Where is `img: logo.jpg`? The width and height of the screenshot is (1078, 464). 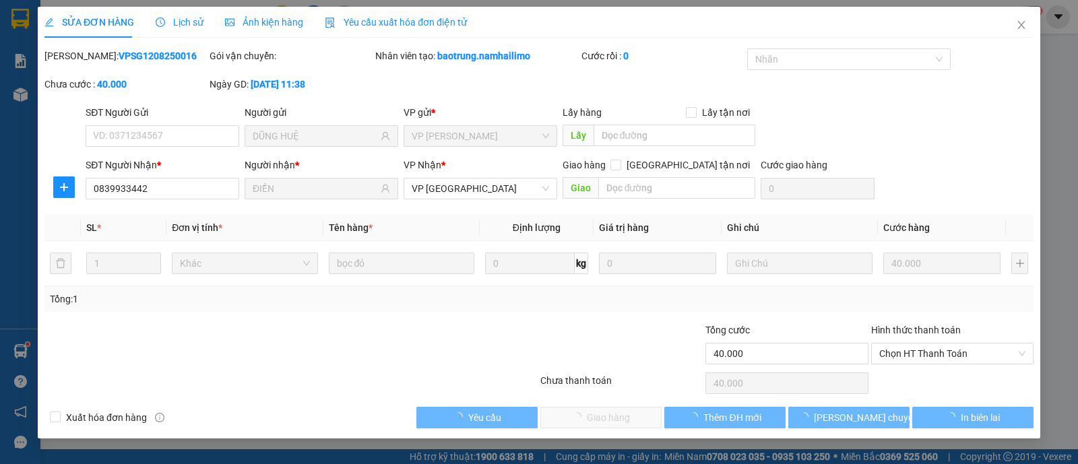 img: logo.jpg is located at coordinates (30, 30).